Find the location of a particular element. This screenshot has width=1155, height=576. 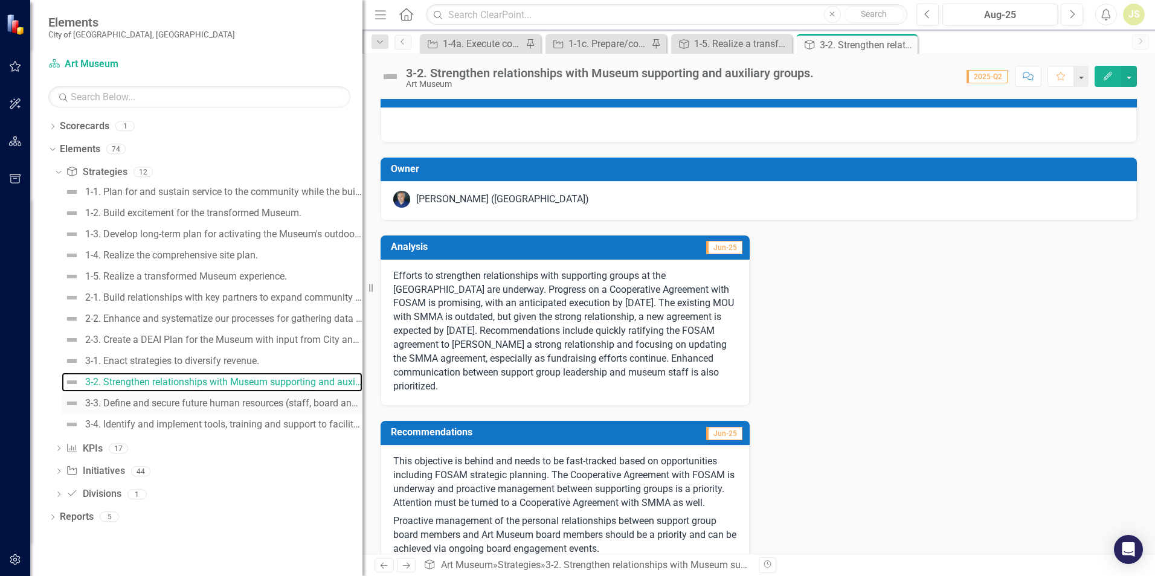

a: KPIs is located at coordinates (84, 449).